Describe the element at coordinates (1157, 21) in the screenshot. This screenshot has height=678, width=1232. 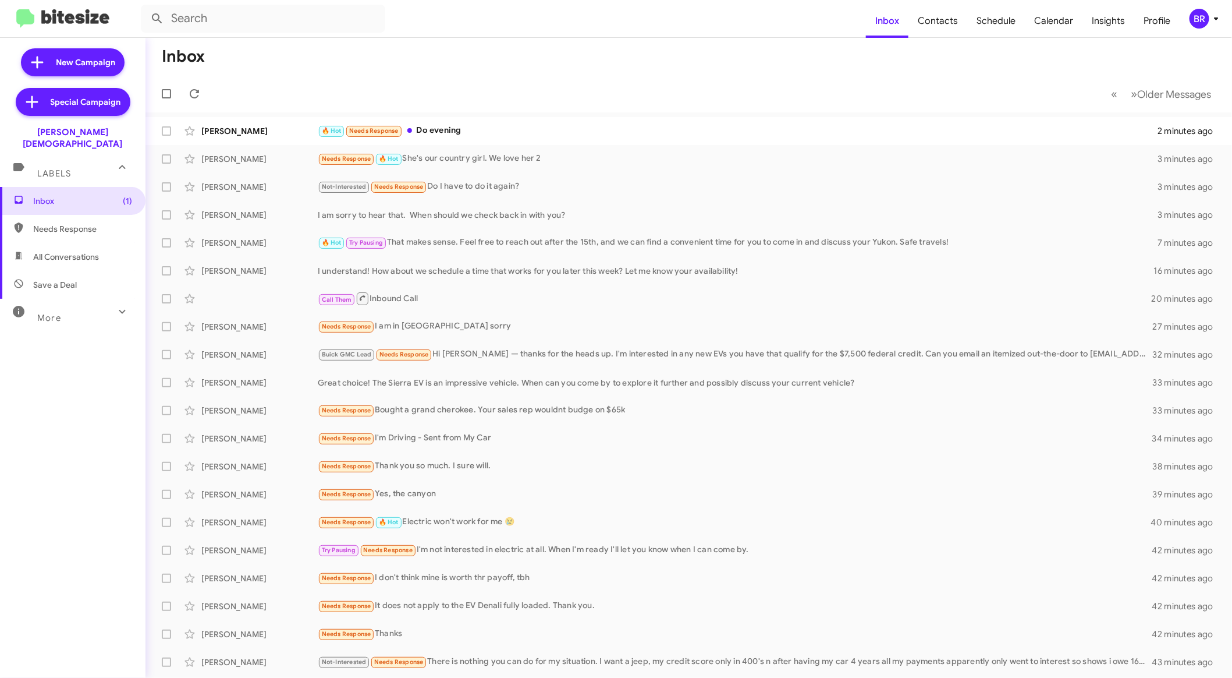
I see `a: Profile` at that location.